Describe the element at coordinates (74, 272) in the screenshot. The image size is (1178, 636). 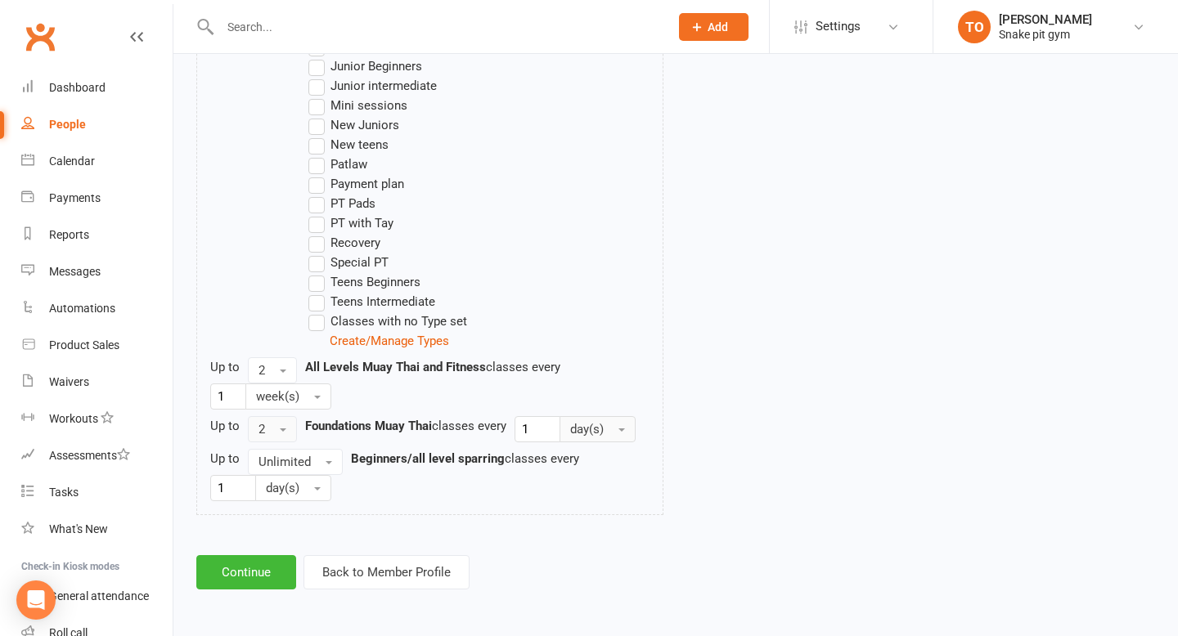
I see `div: Messages` at that location.